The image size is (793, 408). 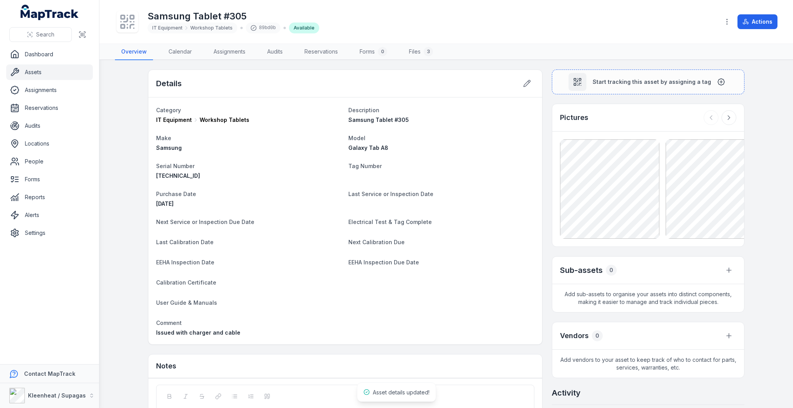 I want to click on button: Actions, so click(x=758, y=22).